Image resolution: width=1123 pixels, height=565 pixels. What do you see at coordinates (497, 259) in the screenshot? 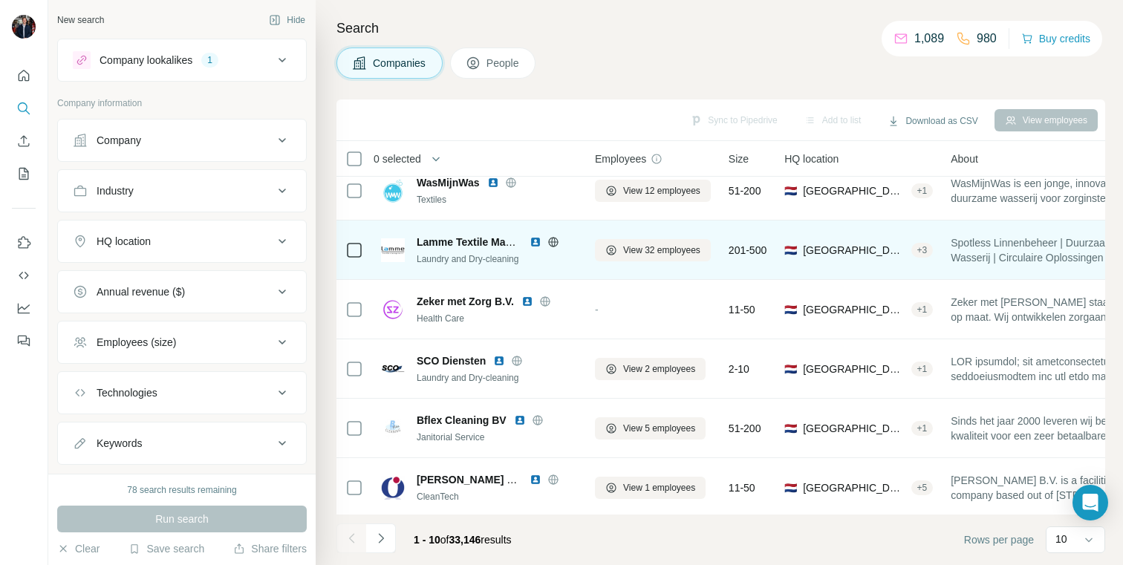
I see `div: Laundry and Dry-cleaning` at bounding box center [497, 259].